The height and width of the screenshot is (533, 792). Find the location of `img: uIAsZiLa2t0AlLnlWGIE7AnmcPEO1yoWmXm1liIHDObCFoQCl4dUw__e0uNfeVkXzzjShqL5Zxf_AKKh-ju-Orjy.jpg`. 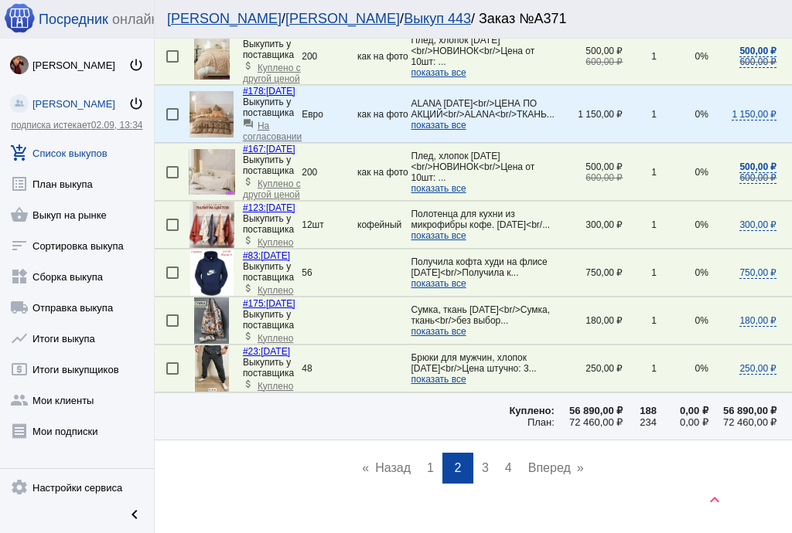

img: uIAsZiLa2t0AlLnlWGIE7AnmcPEO1yoWmXm1liIHDObCFoQCl4dUw__e0uNfeVkXzzjShqL5Zxf_AKKh-ju-Orjy.jpg is located at coordinates (212, 172).